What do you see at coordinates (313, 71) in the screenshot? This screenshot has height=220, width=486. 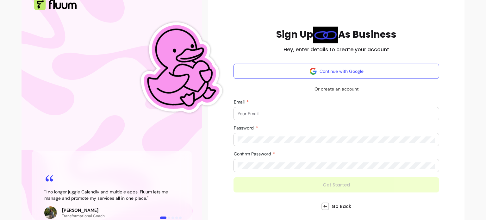 I see `img: avatar` at bounding box center [313, 71].